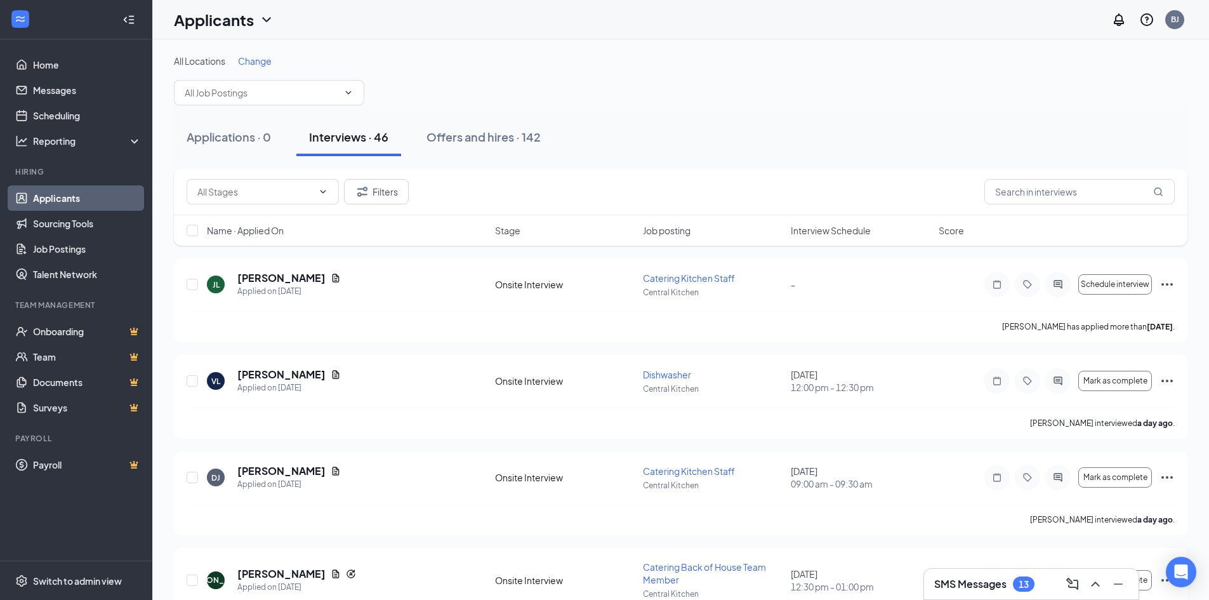  Describe the element at coordinates (1080, 192) in the screenshot. I see `input: Search in interviews` at that location.